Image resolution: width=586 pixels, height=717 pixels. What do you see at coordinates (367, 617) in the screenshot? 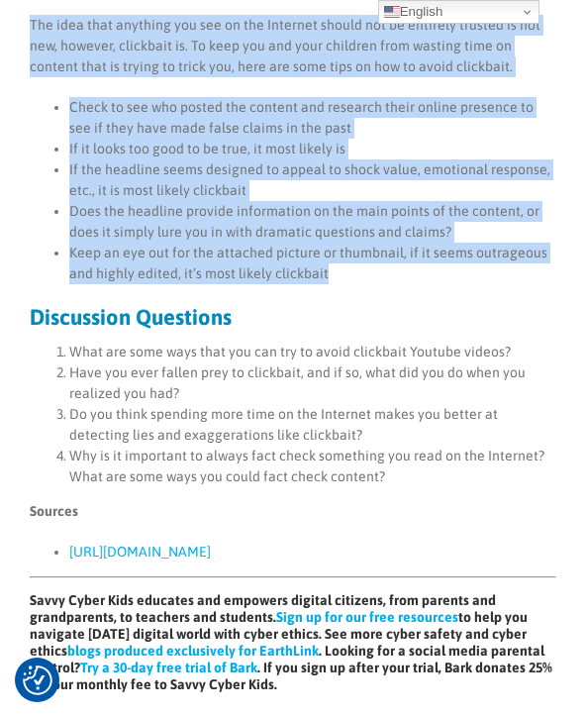
I see `a: Sign up for our free resources` at bounding box center [367, 617].